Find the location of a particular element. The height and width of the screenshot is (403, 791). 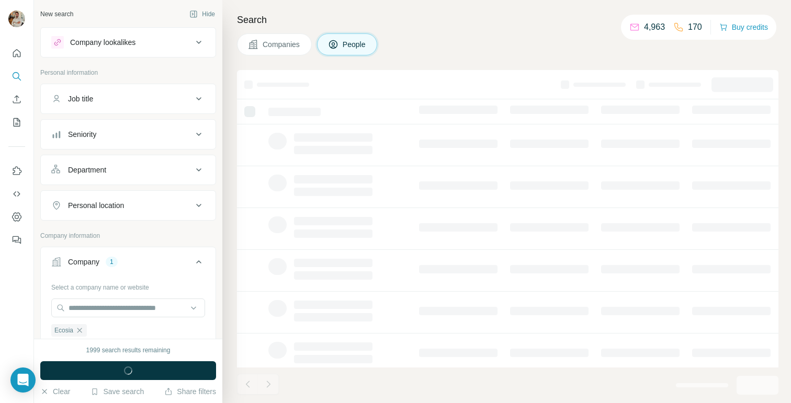

div: Department is located at coordinates (87, 170).